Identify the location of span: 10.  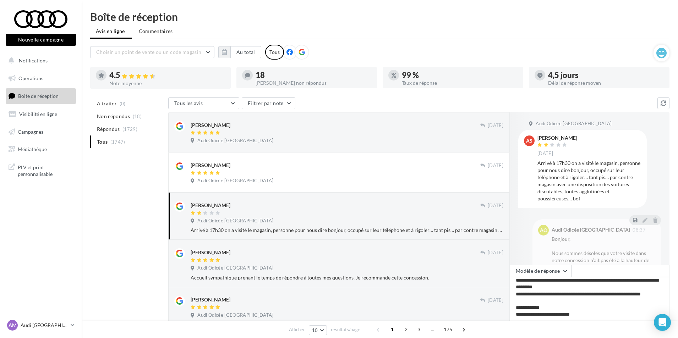
(315, 330).